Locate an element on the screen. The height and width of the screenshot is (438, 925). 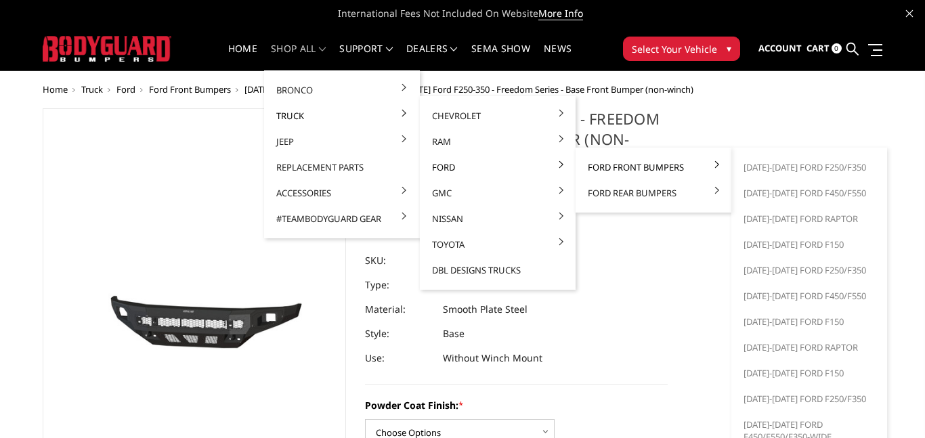
a: shop all is located at coordinates (298, 57).